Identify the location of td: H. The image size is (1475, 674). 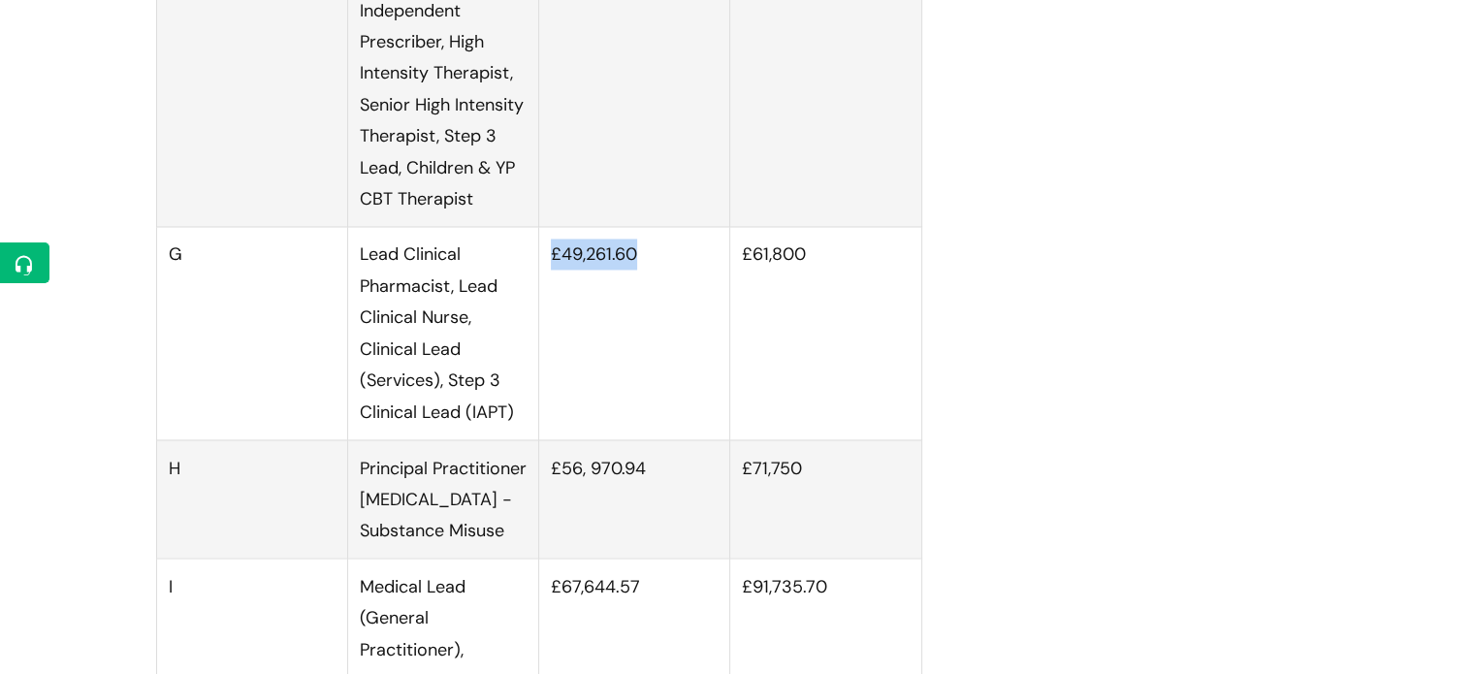
(251, 498).